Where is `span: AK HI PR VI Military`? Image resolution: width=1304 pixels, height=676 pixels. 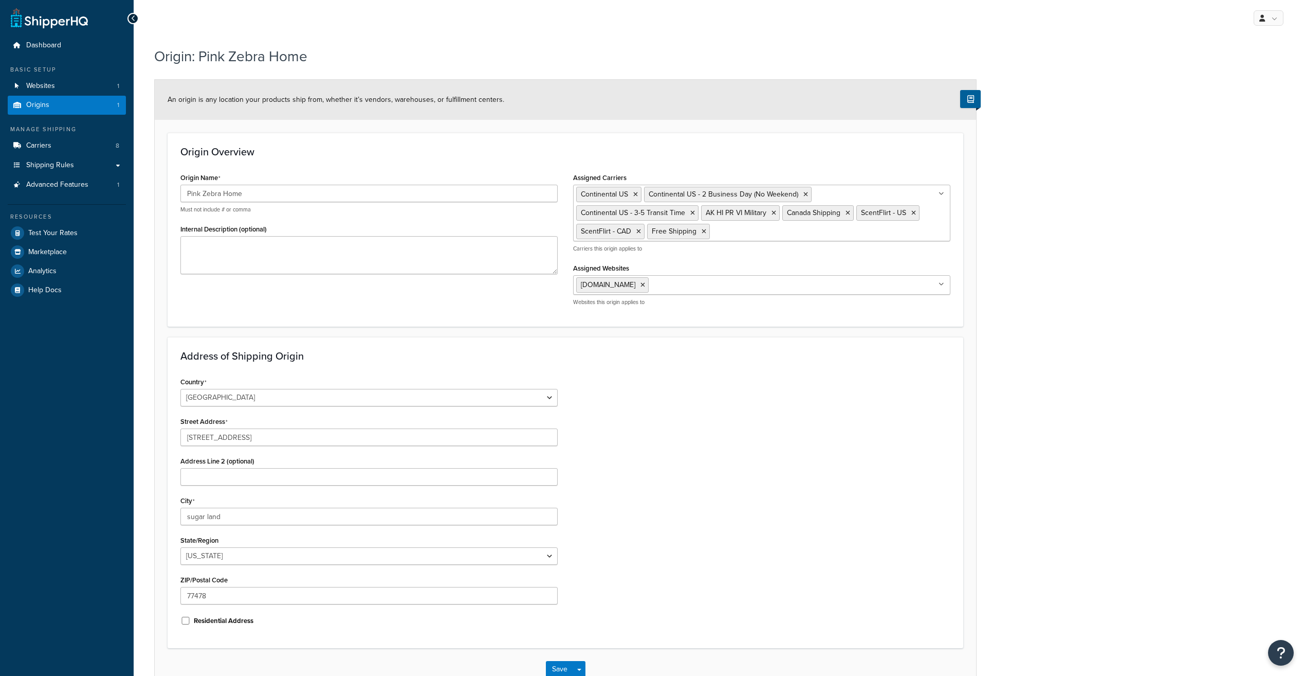 span: AK HI PR VI Military is located at coordinates (736, 212).